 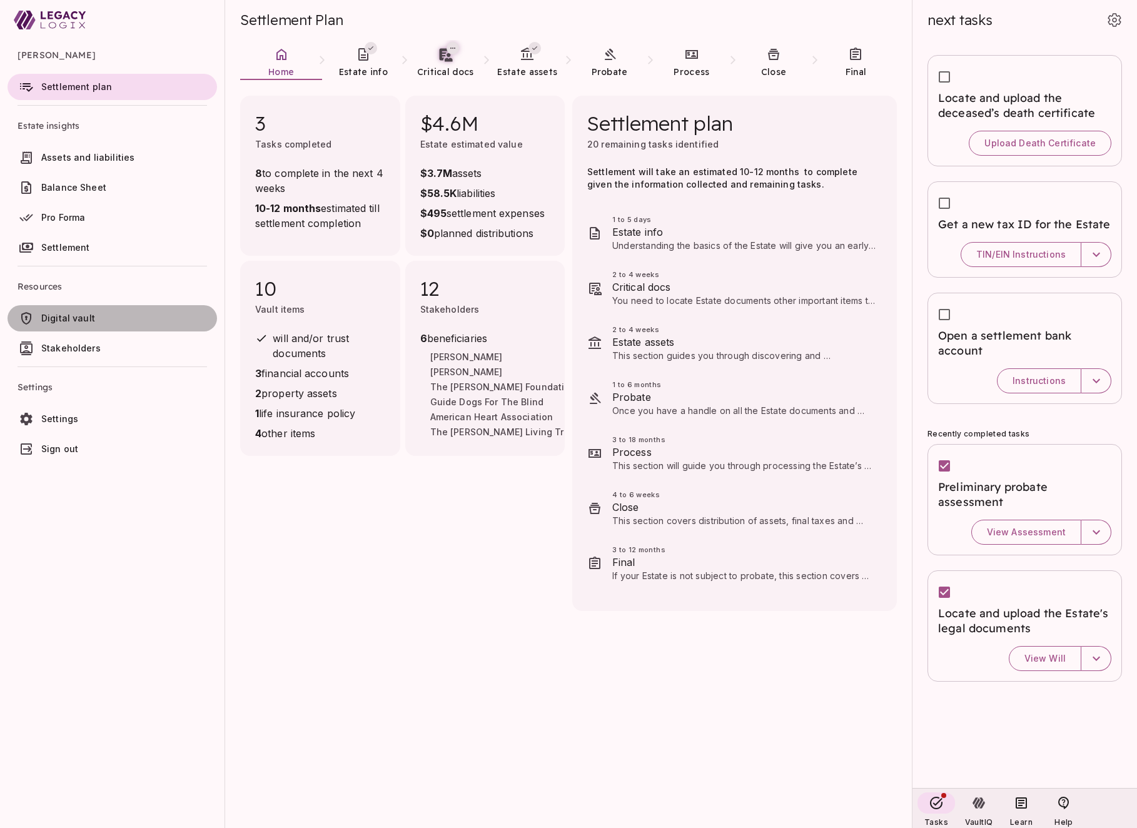 I want to click on span: Pro Forma, so click(x=63, y=217).